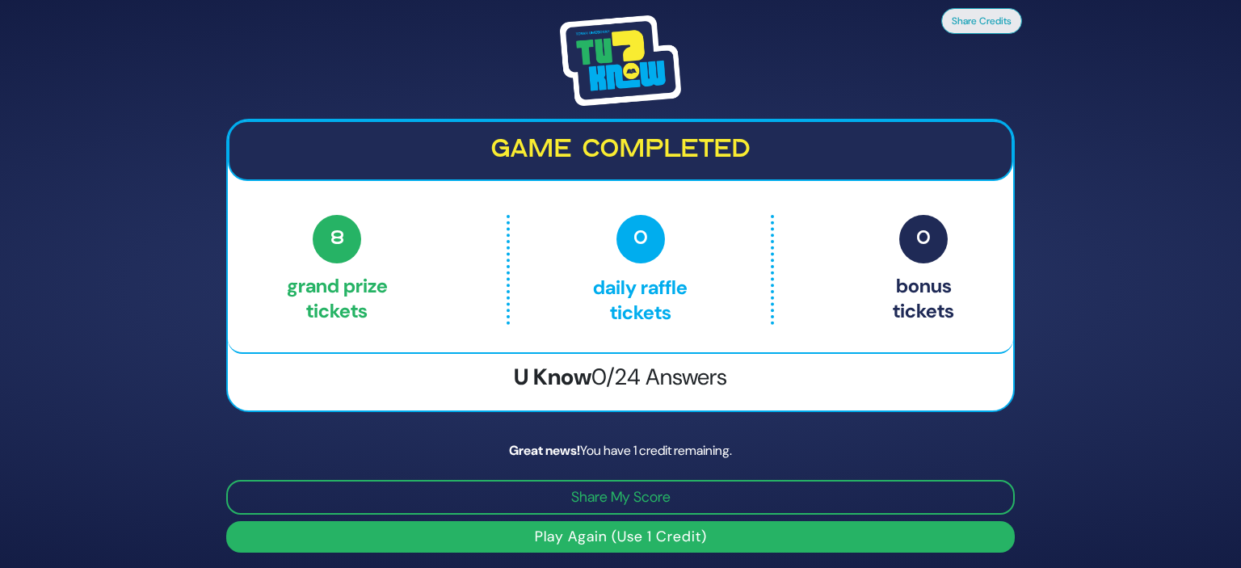 This screenshot has width=1241, height=568. What do you see at coordinates (545, 450) in the screenshot?
I see `strong: Great news!` at bounding box center [545, 450].